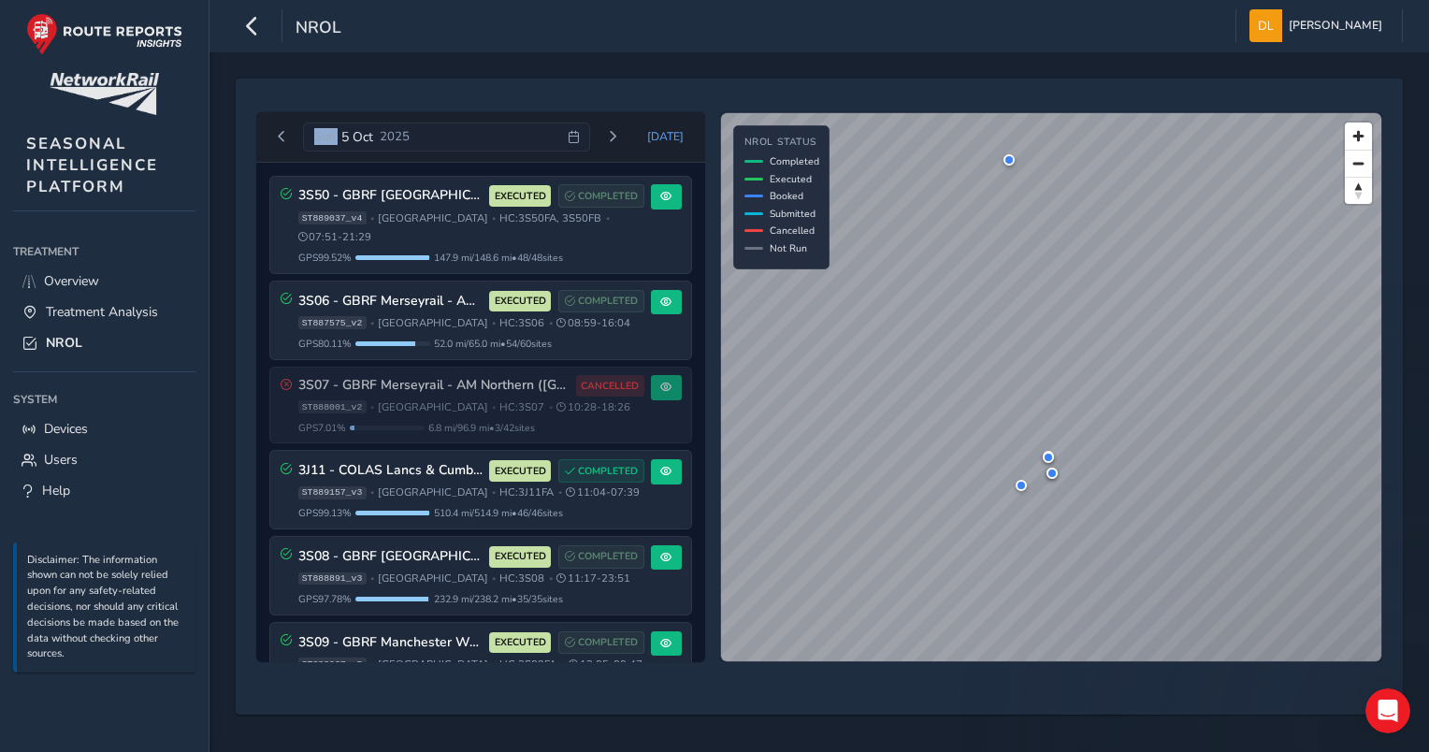 The image size is (1429, 752). Describe the element at coordinates (332, 493) in the screenshot. I see `span: ST889157_v3` at that location.